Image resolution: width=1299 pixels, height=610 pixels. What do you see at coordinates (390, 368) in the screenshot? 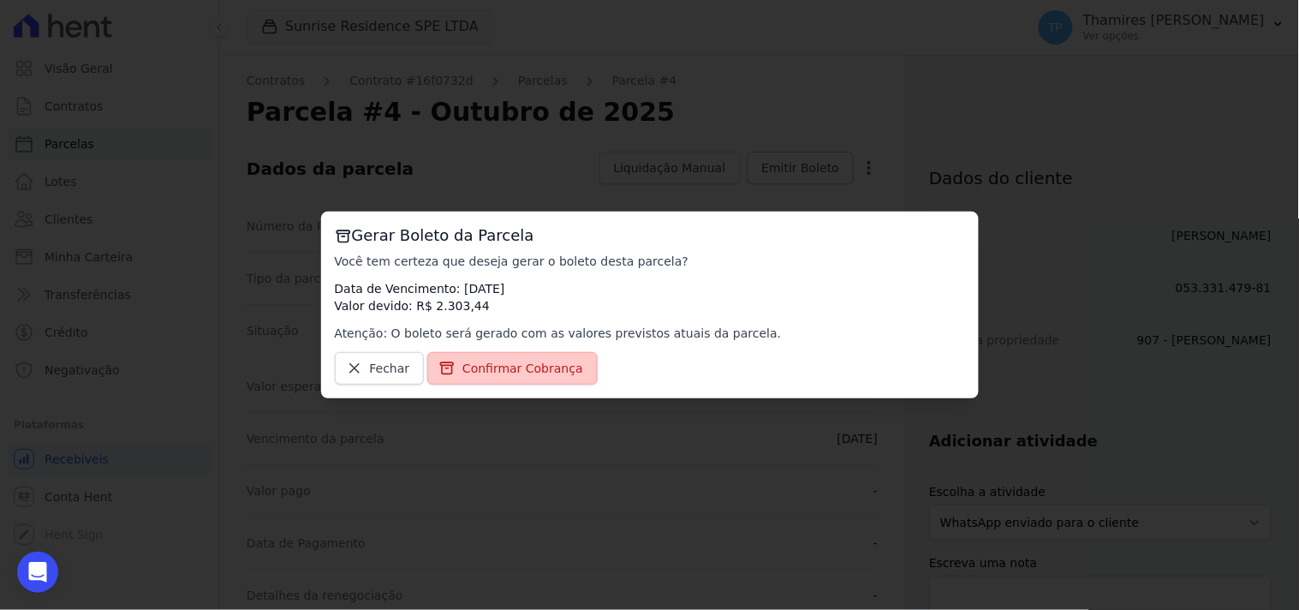
I see `span: Fechar` at bounding box center [390, 368].